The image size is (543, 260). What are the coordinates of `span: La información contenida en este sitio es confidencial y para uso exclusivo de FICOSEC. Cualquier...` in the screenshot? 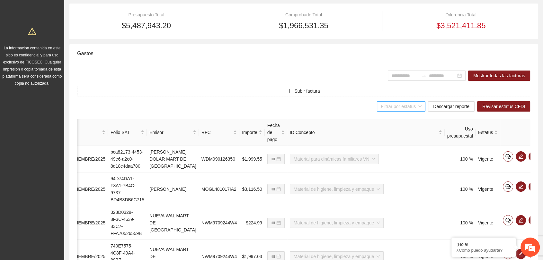 It's located at (32, 66).